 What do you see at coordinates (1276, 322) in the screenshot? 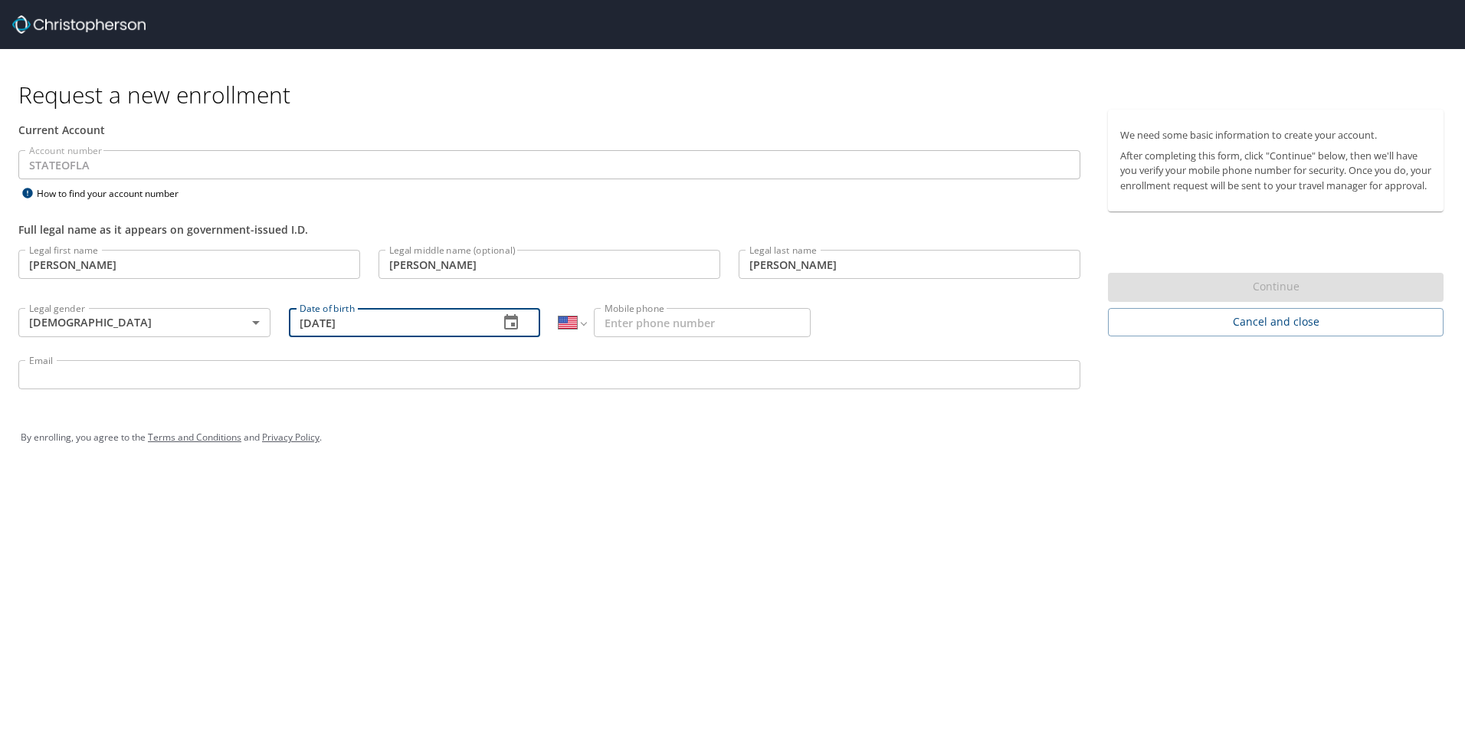
I see `span: Cancel and close` at bounding box center [1276, 322].